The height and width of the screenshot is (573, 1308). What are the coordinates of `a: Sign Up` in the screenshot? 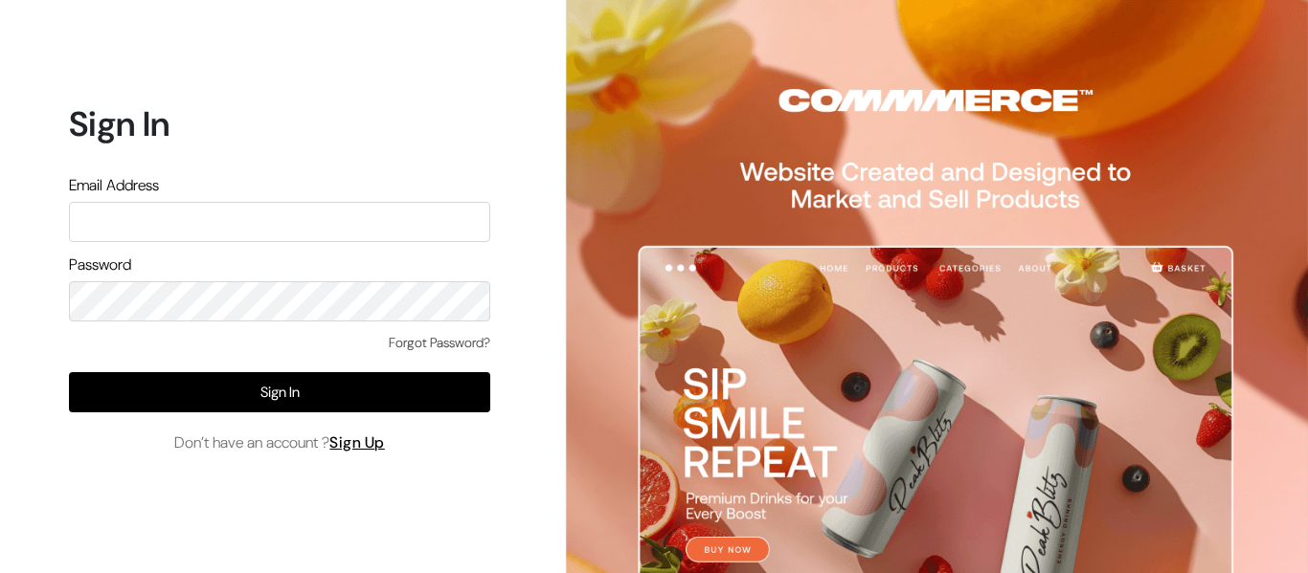 It's located at (357, 442).